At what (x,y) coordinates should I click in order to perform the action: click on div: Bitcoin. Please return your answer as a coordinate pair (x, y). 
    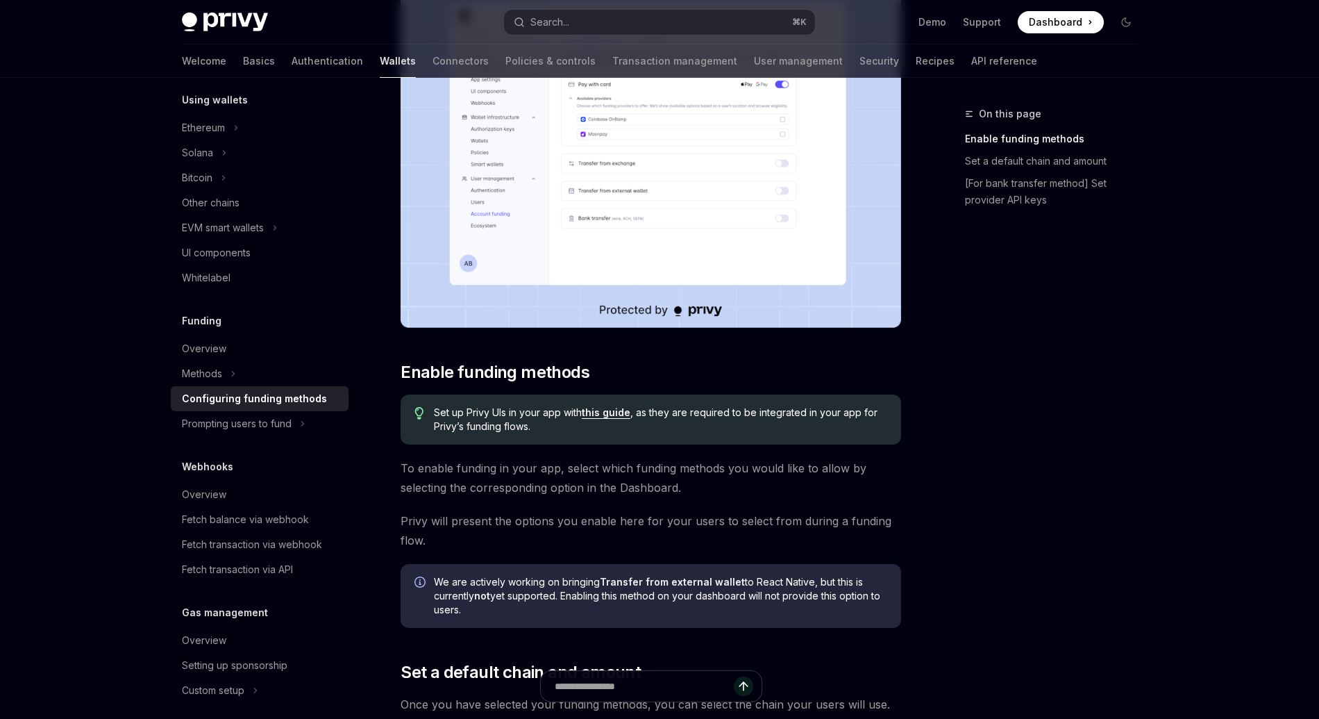
    Looking at the image, I should click on (197, 178).